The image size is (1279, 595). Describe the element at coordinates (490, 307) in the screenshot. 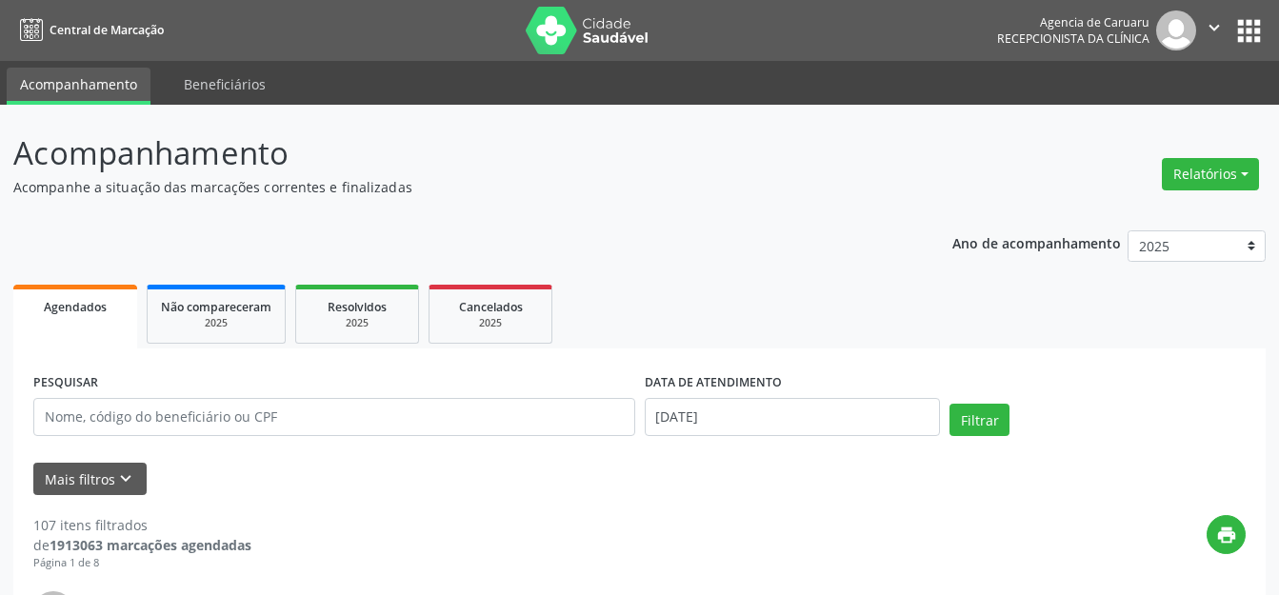

I see `span: Cancelados` at that location.